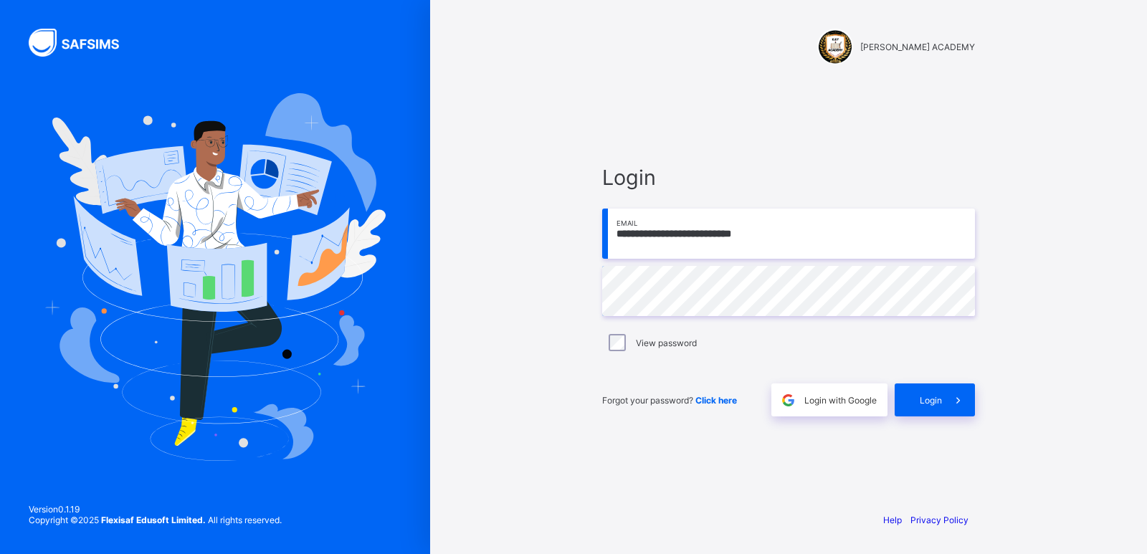 The width and height of the screenshot is (1147, 554). What do you see at coordinates (215, 277) in the screenshot?
I see `img: Hero Image` at bounding box center [215, 277].